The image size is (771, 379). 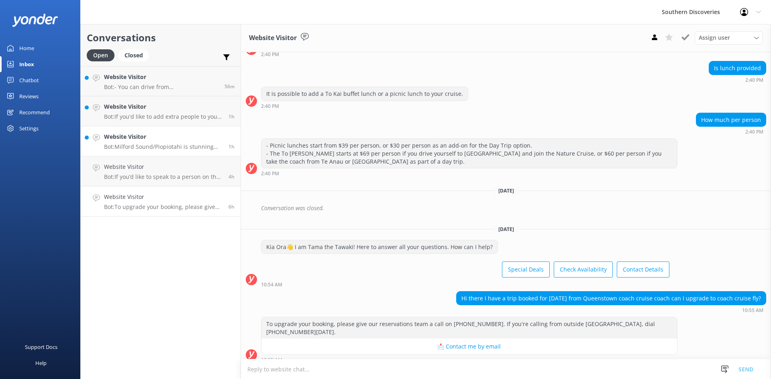 What do you see at coordinates (731, 120) in the screenshot?
I see `div: How much per person` at bounding box center [731, 120].